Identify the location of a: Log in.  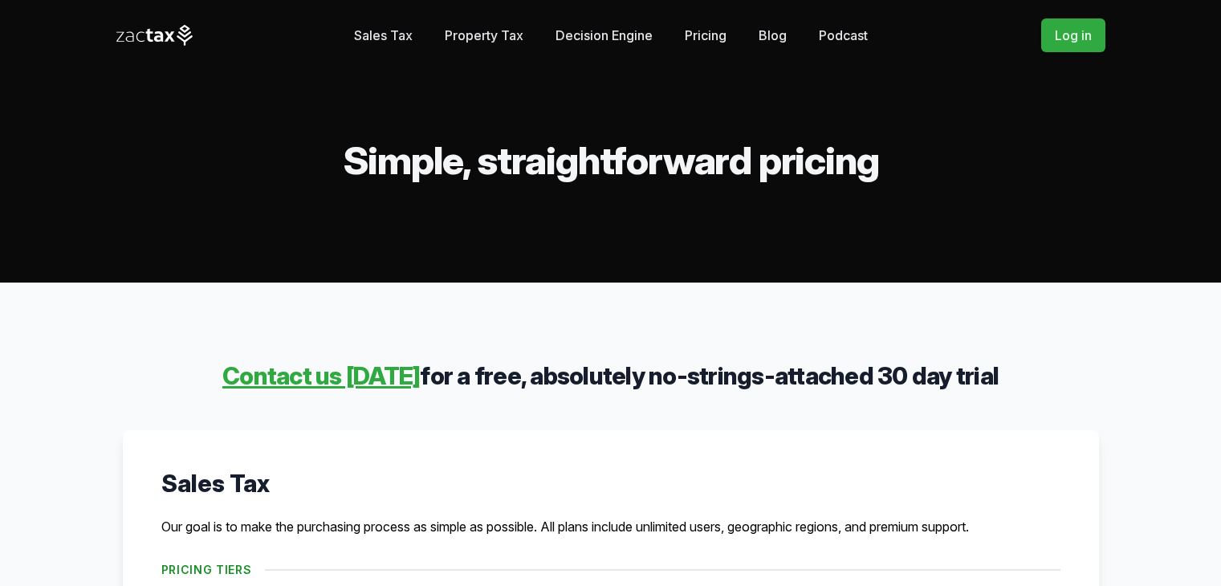
(1073, 35).